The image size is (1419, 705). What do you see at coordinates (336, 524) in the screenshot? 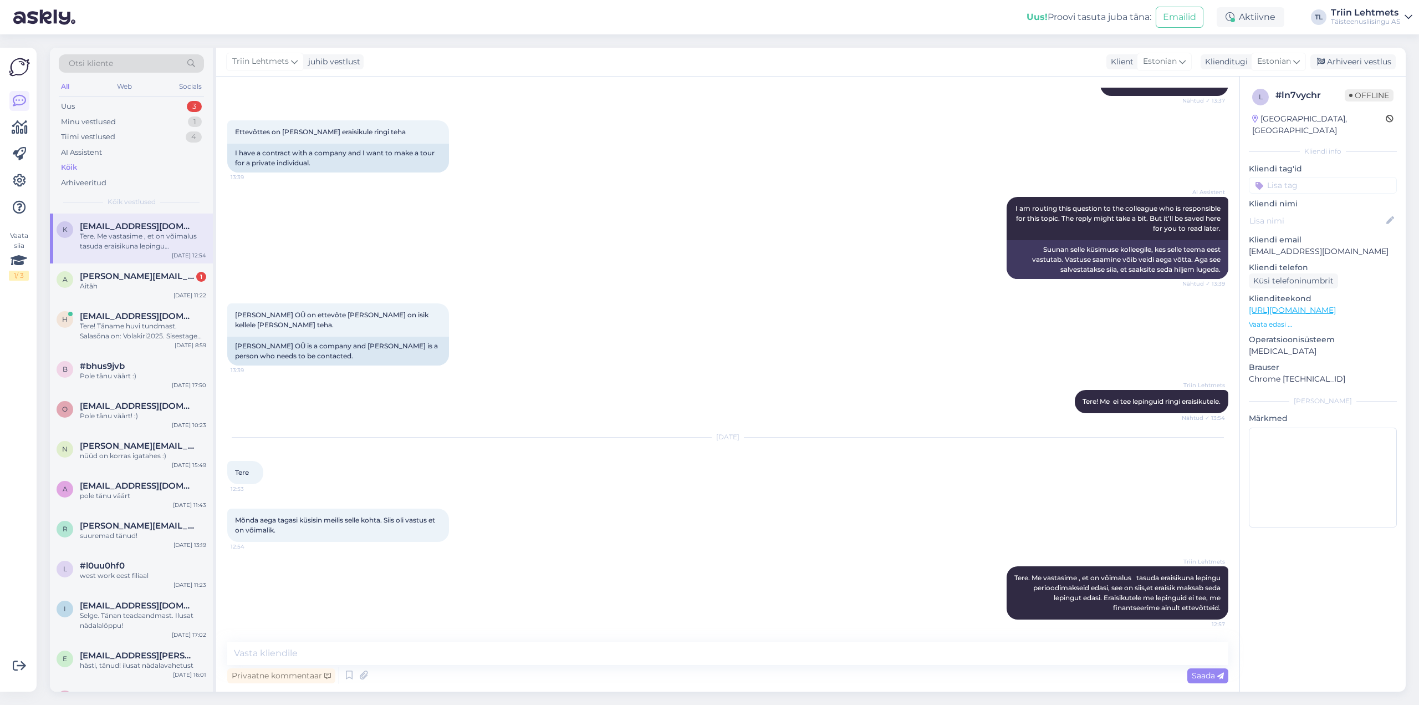
I see `span: Mõnda aega tagasi küsisin meilis selle kohta. Siis oli vastus et on võimalik.` at bounding box center [336, 524].